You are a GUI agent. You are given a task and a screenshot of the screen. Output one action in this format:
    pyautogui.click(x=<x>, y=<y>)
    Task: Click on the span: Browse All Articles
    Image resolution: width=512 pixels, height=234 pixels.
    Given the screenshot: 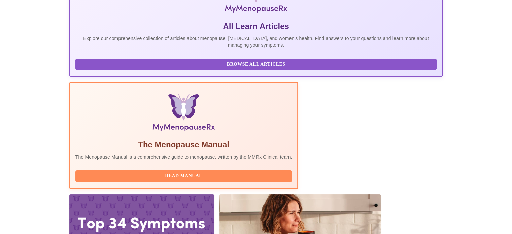 What is the action you would take?
    pyautogui.click(x=256, y=64)
    